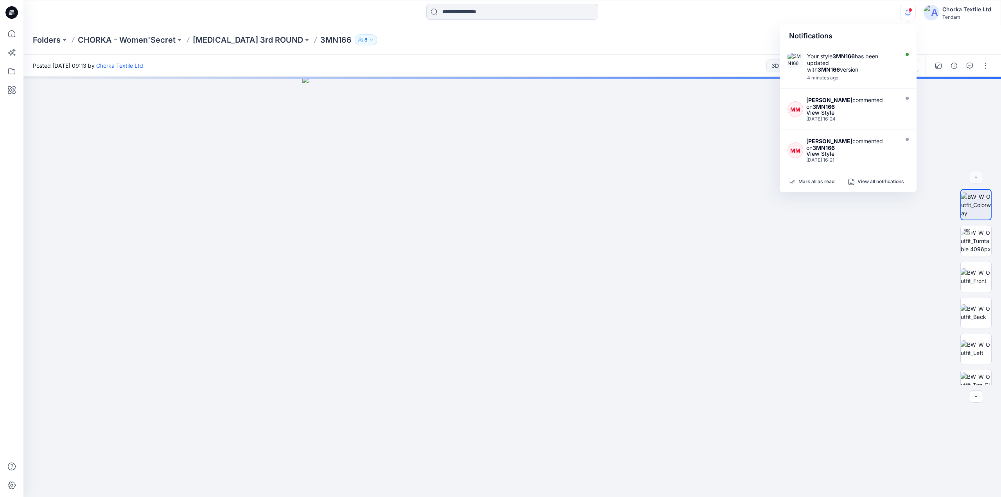 The width and height of the screenshot is (1001, 497). Describe the element at coordinates (336, 40) in the screenshot. I see `p: 3MN166` at that location.